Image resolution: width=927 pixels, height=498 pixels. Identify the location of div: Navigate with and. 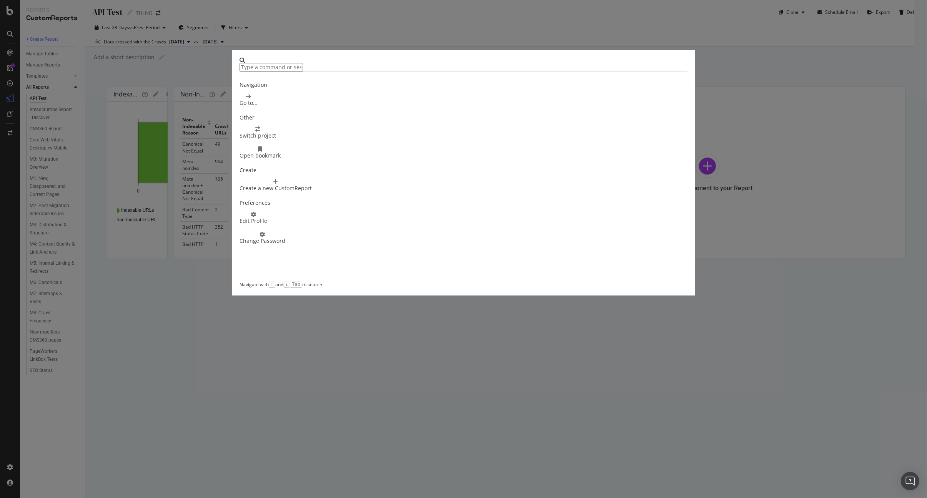
(264, 284).